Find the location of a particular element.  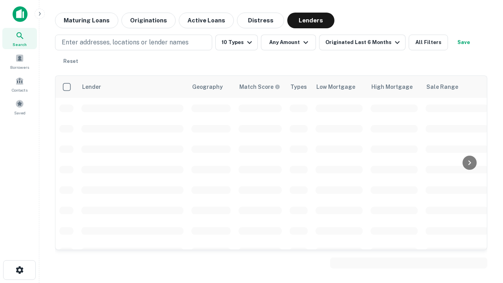

div: Geography is located at coordinates (207, 87).